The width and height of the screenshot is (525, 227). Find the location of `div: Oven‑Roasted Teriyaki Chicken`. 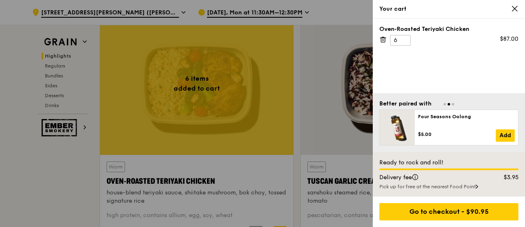

div: Oven‑Roasted Teriyaki Chicken is located at coordinates (448, 29).